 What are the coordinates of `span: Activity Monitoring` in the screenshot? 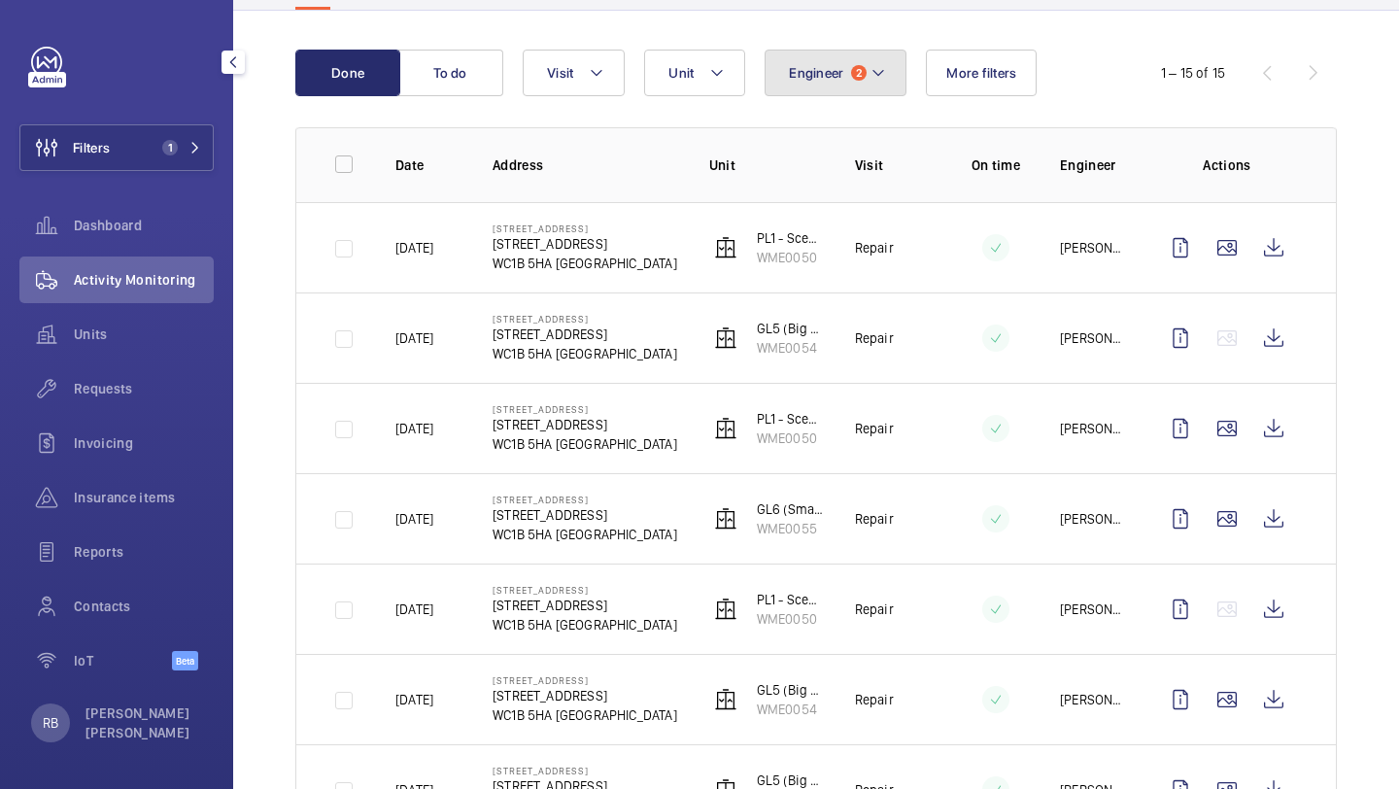 It's located at (144, 280).